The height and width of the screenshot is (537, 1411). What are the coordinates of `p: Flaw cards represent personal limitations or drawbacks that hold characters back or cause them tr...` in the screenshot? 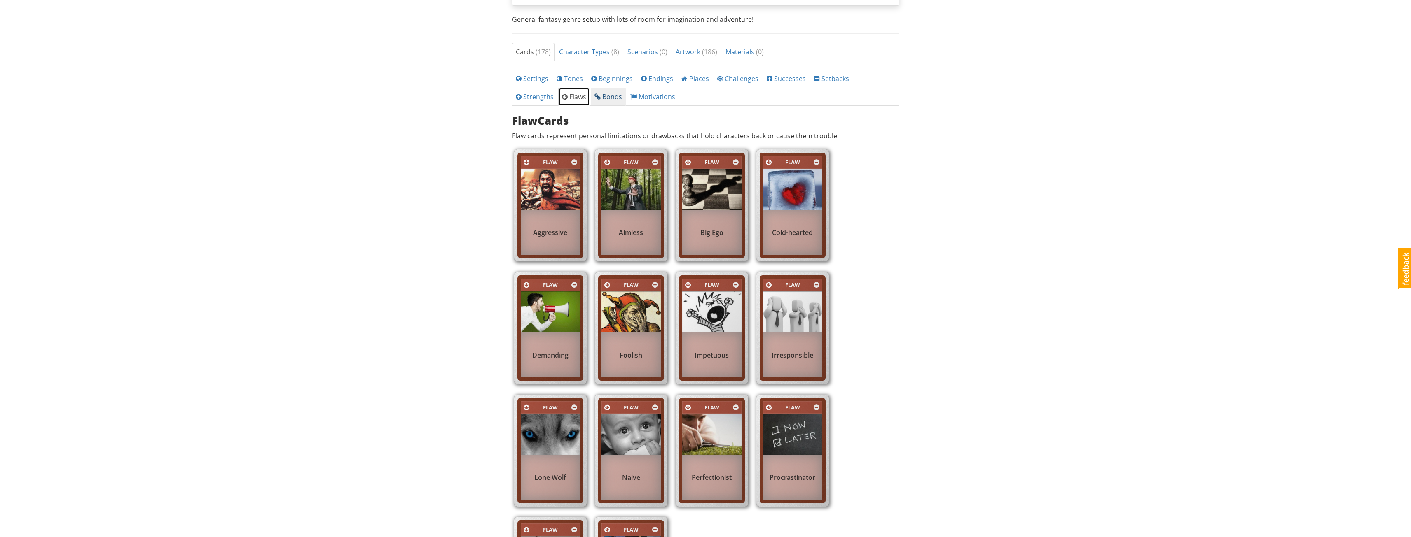 It's located at (705, 136).